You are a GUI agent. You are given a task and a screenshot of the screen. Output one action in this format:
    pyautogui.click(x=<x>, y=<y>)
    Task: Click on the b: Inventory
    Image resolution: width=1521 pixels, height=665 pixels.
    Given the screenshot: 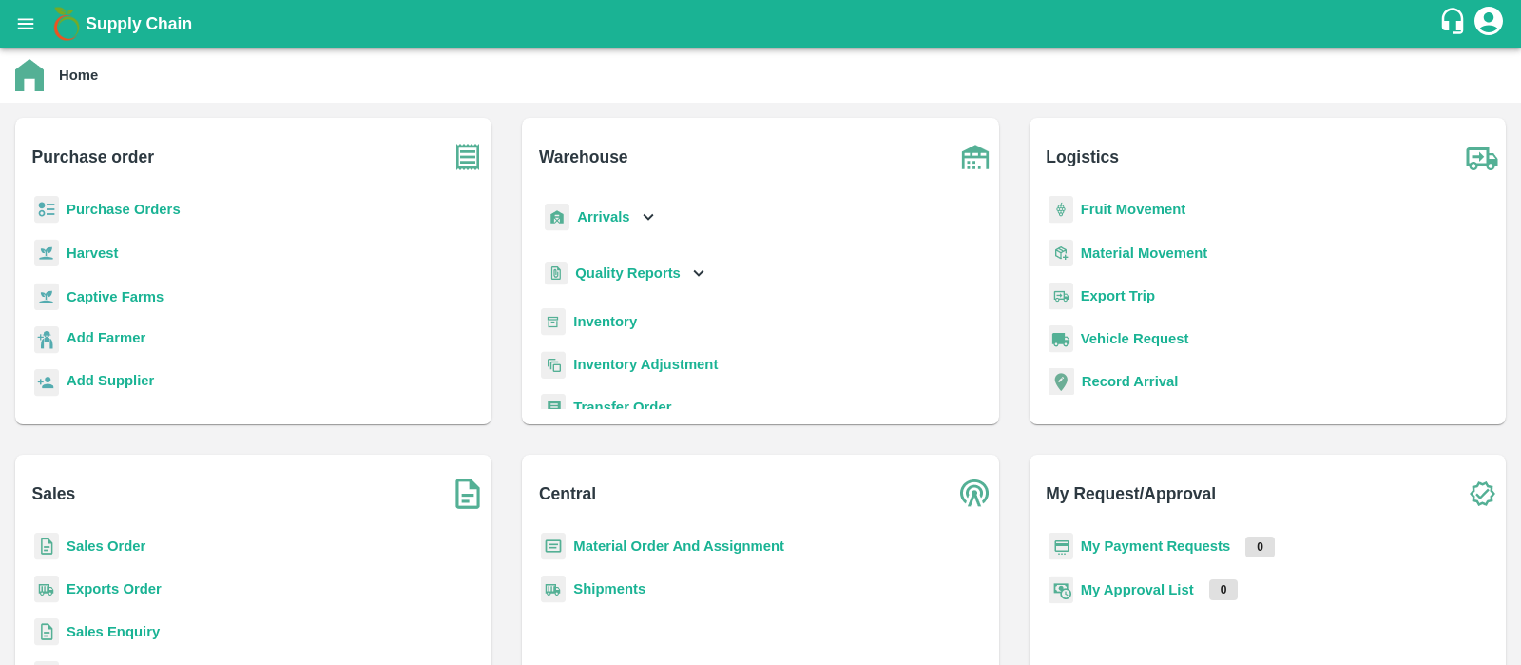 What is the action you would take?
    pyautogui.click(x=605, y=321)
    